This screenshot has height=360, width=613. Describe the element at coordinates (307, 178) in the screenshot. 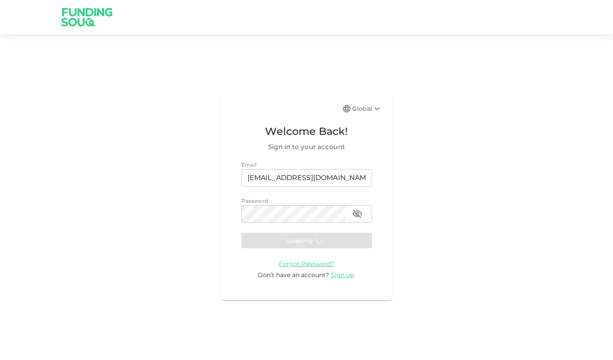

I see `div: email` at that location.